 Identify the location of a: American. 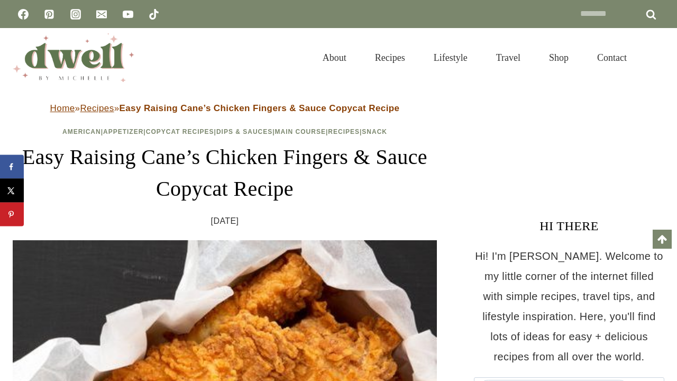
(82, 132).